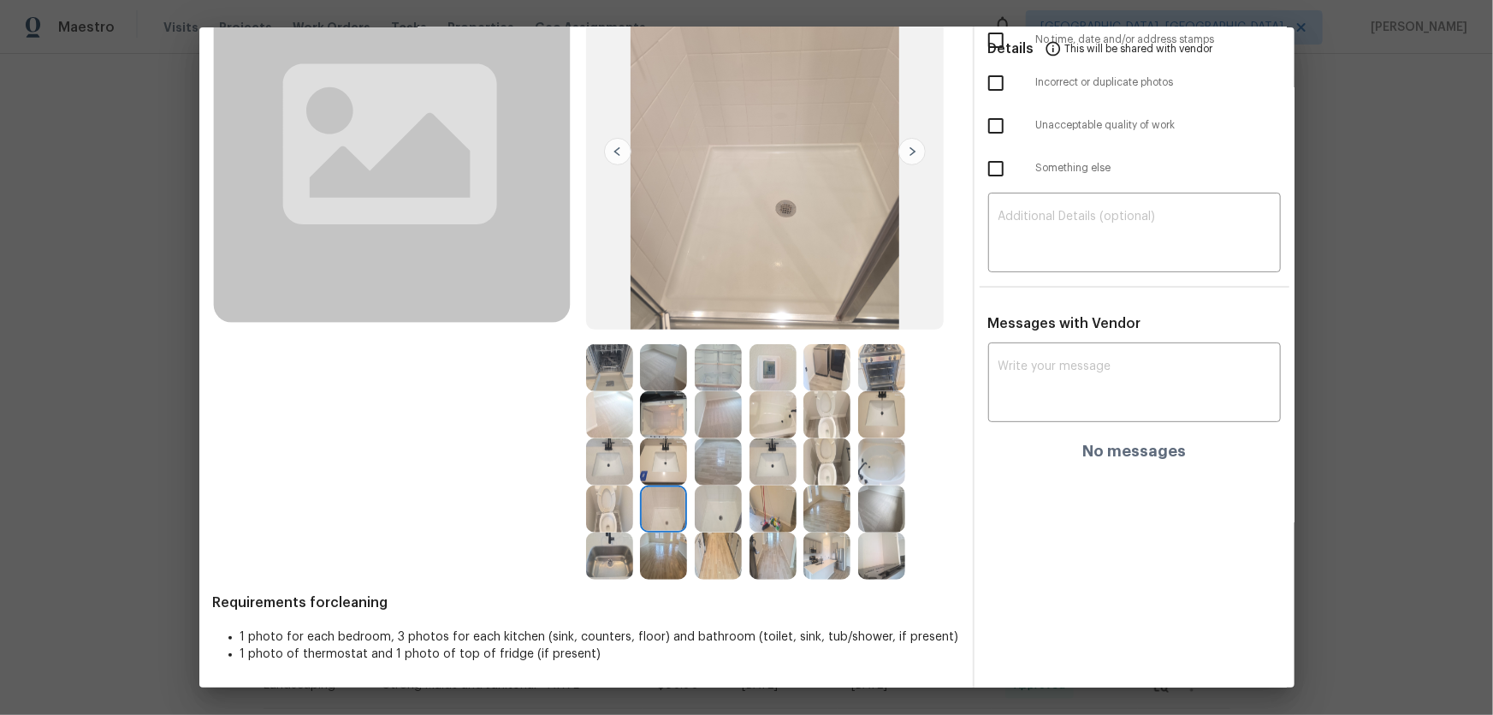 This screenshot has width=1493, height=715. What do you see at coordinates (1065, 323) in the screenshot?
I see `span: Messages with Vendor` at bounding box center [1065, 323].